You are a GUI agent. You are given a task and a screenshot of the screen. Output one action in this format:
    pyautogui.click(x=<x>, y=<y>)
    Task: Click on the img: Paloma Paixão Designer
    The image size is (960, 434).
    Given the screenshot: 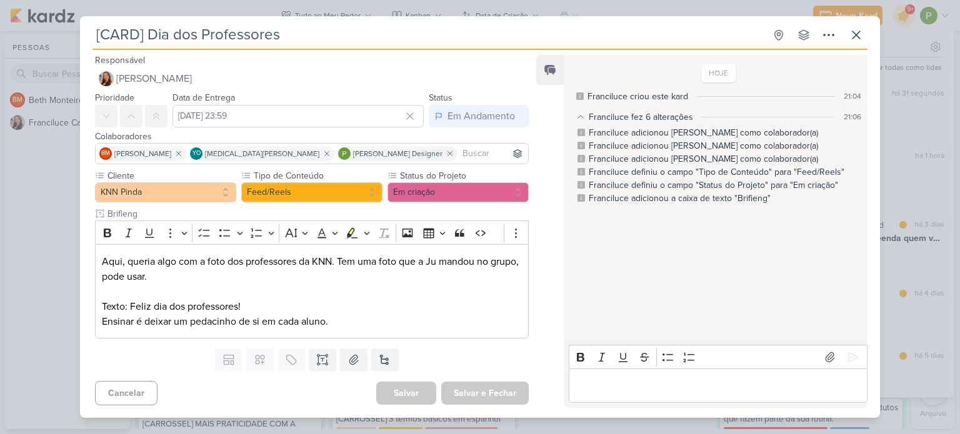 What is the action you would take?
    pyautogui.click(x=344, y=154)
    